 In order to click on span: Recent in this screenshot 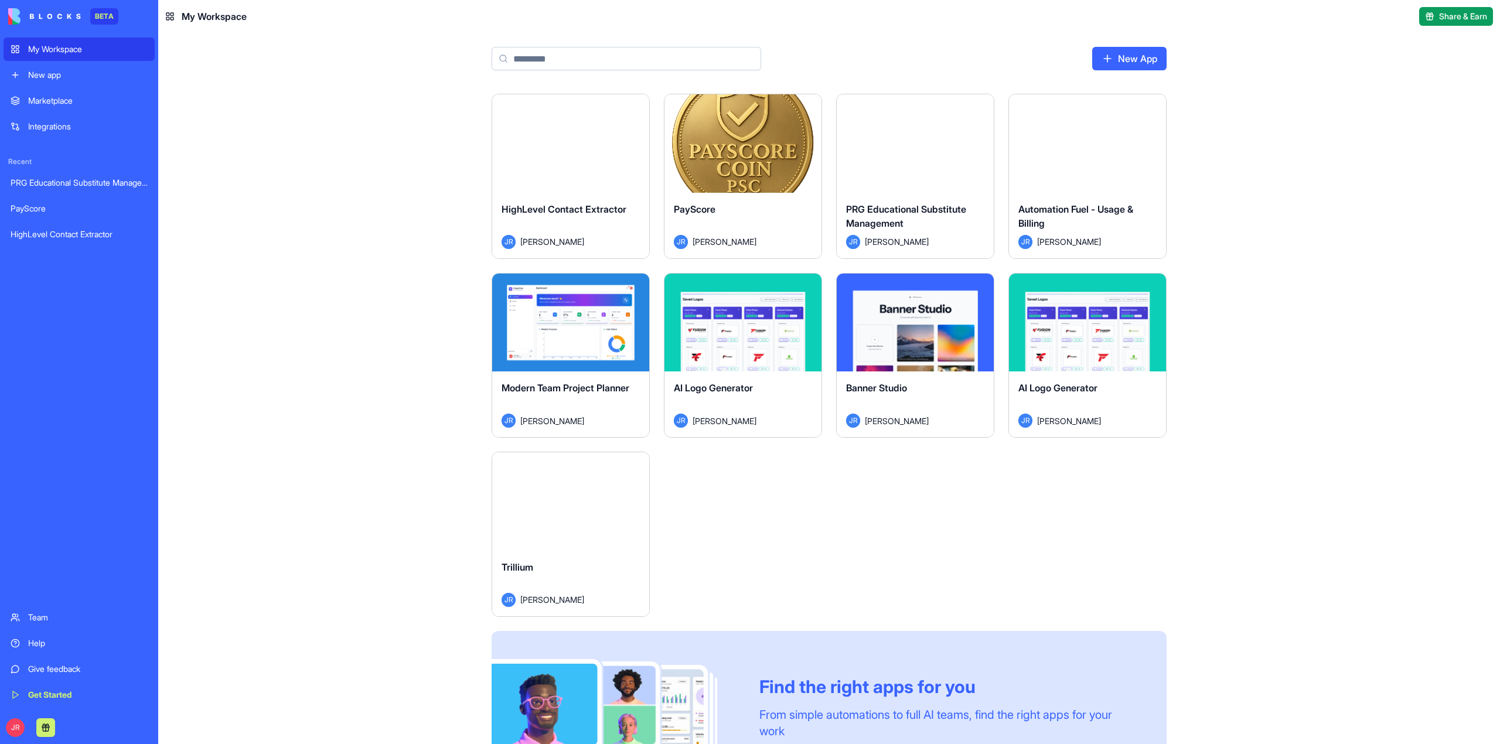, I will do `click(79, 162)`.